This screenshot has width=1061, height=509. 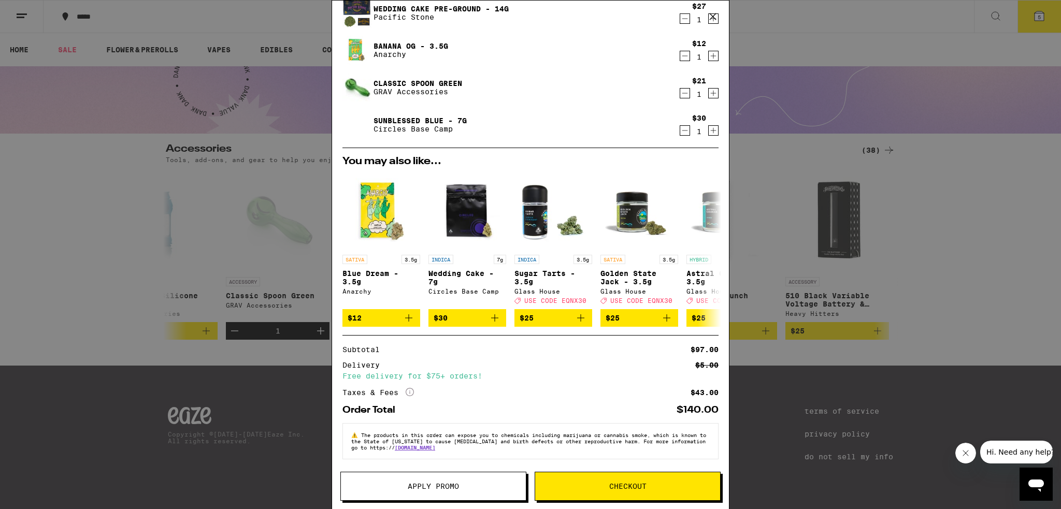 I want to click on span: $12, so click(x=354, y=318).